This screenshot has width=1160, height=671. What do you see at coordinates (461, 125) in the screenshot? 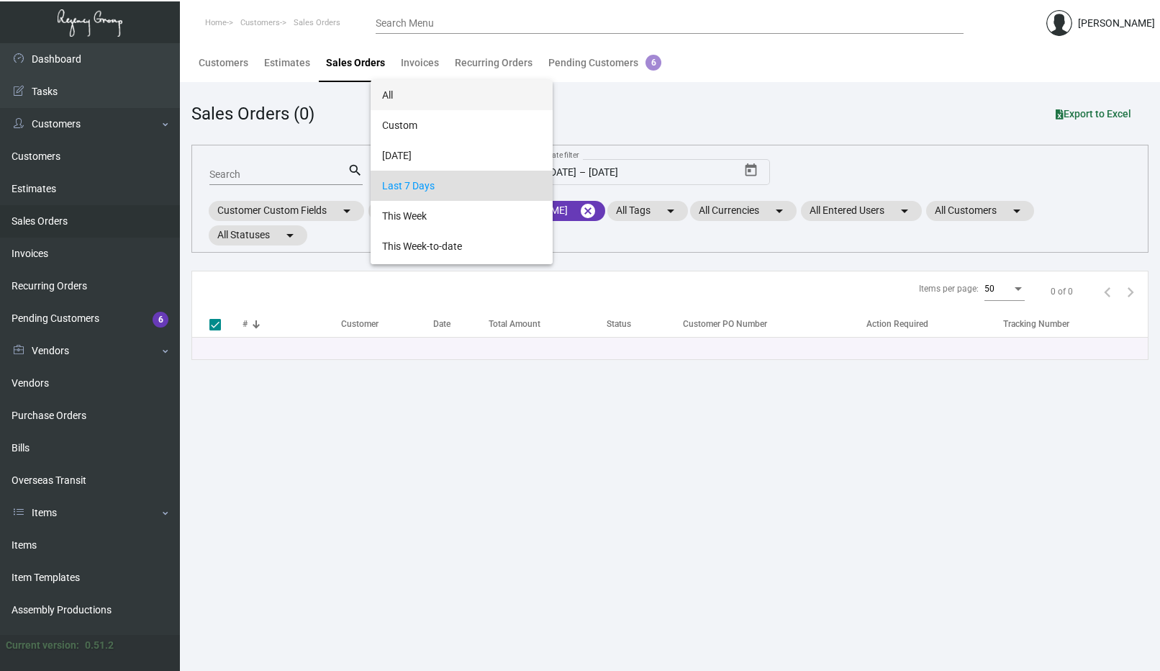
I see `span: Custom` at bounding box center [461, 125].